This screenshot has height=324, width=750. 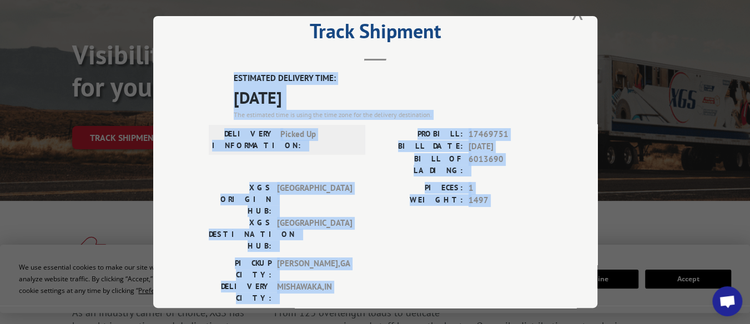 I want to click on h2: Track Shipment, so click(x=375, y=34).